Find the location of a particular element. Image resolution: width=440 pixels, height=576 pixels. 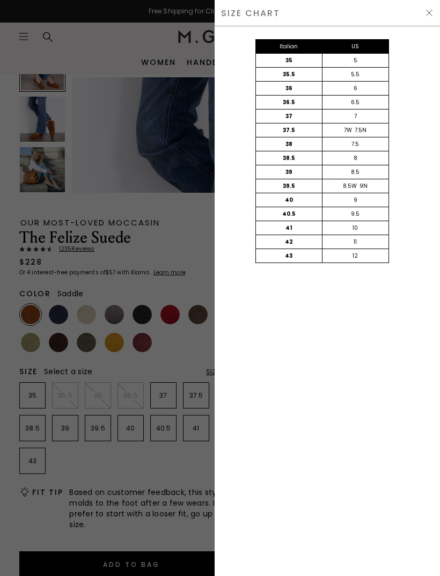

div: 5.5 is located at coordinates (355, 74).